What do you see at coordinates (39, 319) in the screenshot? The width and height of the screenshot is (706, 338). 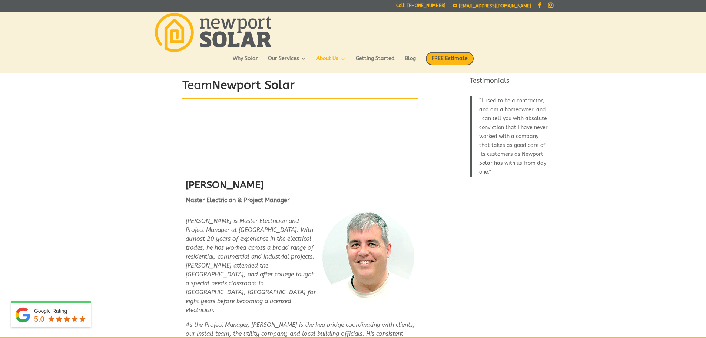 I see `span: 5.0` at bounding box center [39, 319].